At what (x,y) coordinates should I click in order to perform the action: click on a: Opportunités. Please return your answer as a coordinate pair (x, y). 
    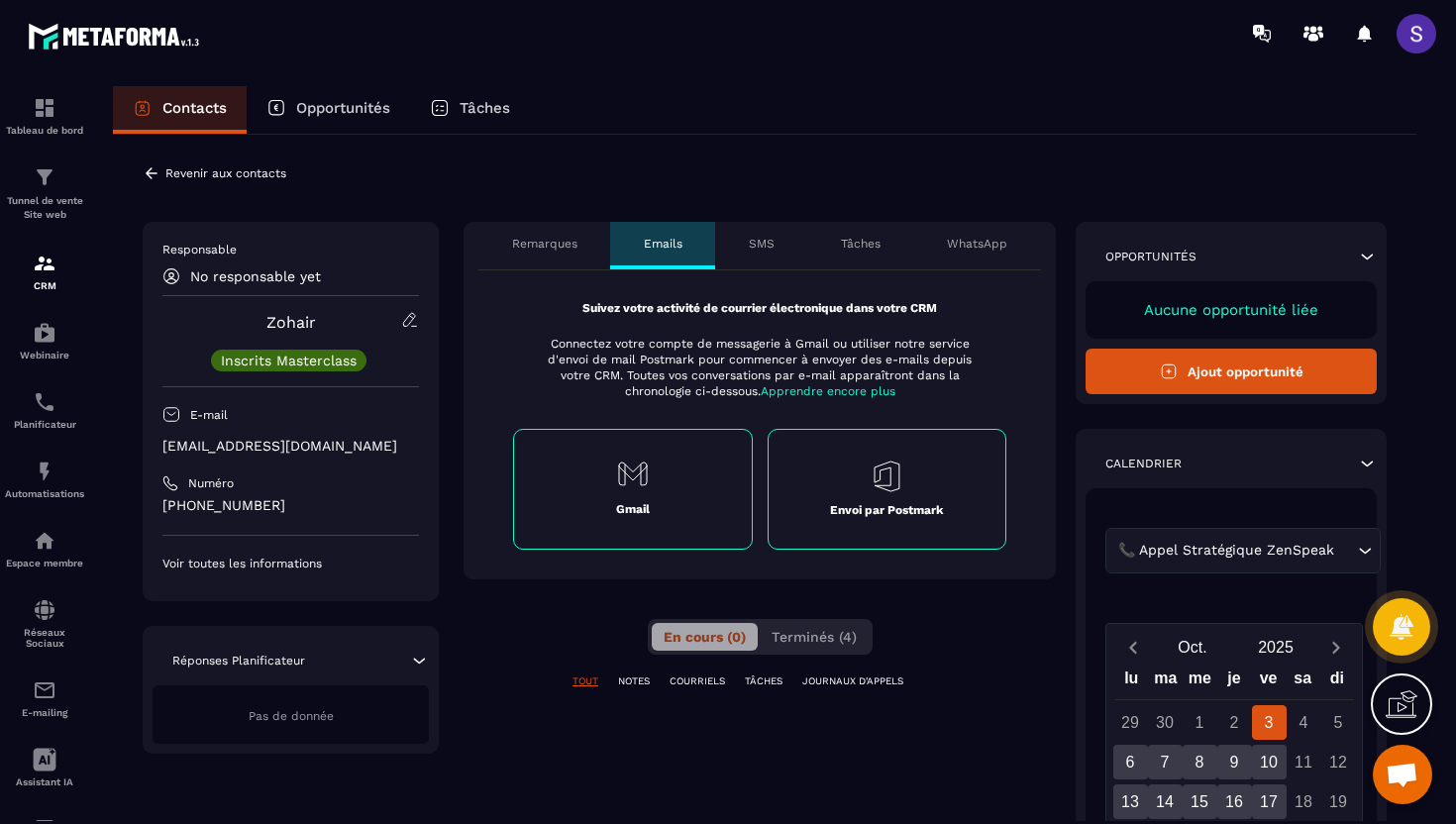
    Looking at the image, I should click on (328, 110).